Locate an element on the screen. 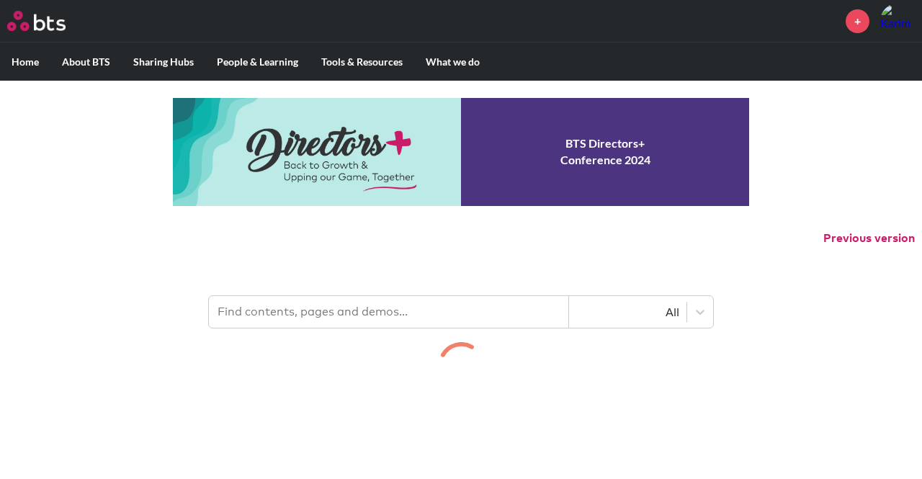 Image resolution: width=922 pixels, height=479 pixels. label: Sharing Hubs is located at coordinates (164, 62).